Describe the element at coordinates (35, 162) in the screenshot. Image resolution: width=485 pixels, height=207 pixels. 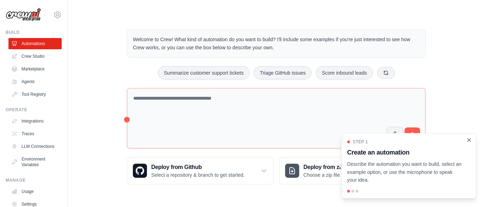
I see `a: Environment Variables` at that location.